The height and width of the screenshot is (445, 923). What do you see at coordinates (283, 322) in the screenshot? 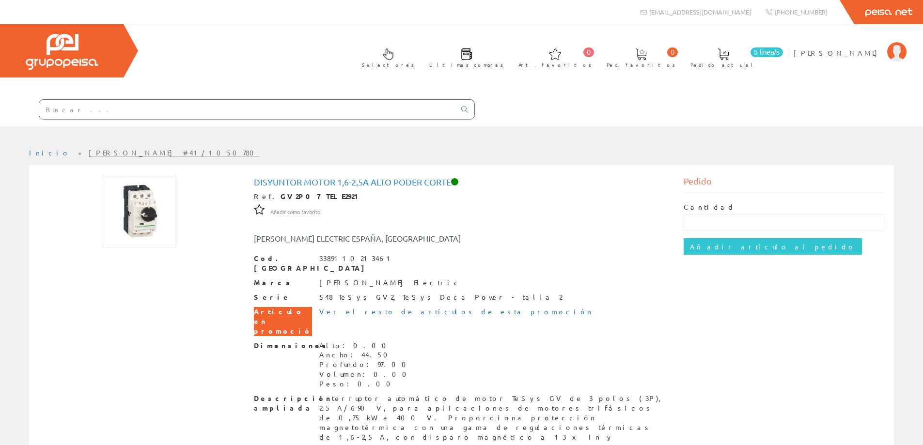
I see `span: Artículo en promoción` at bounding box center [283, 322].